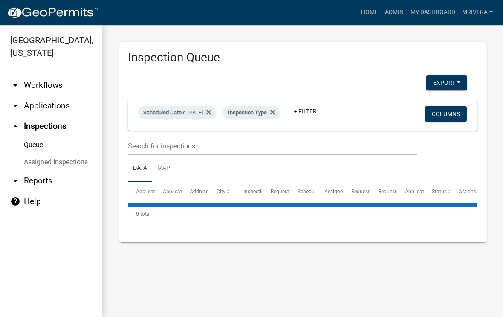 The width and height of the screenshot is (503, 317). I want to click on button: Columns, so click(446, 114).